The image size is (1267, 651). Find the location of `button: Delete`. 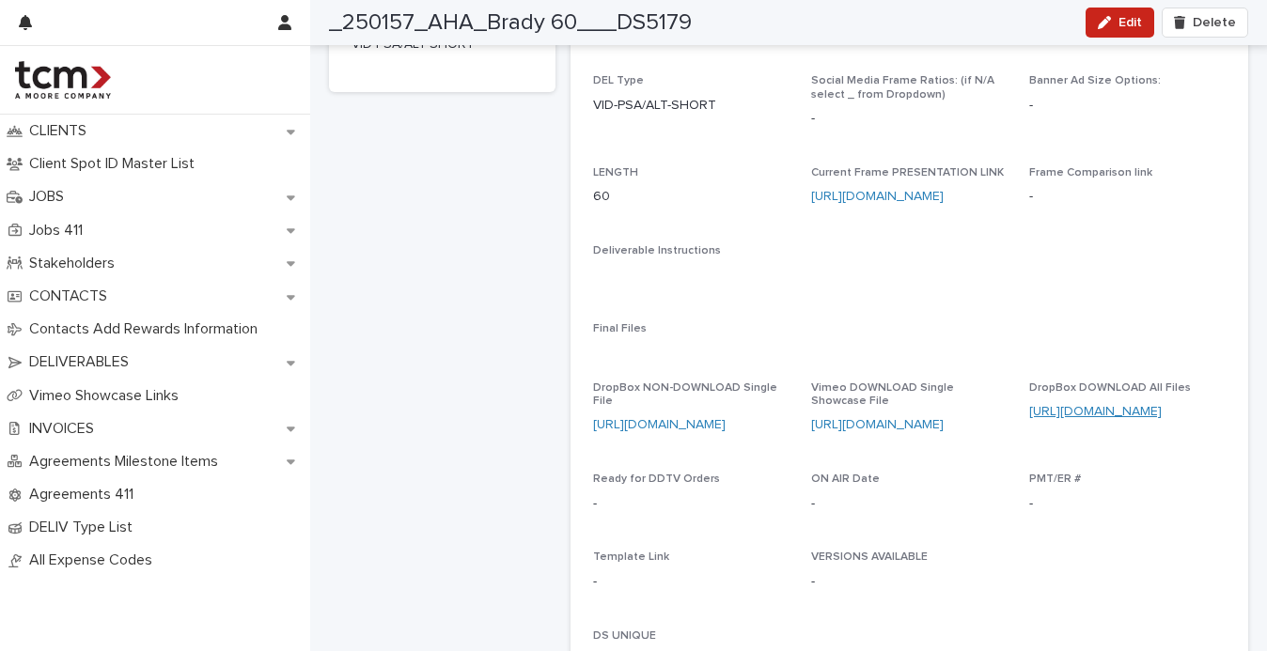

button: Delete is located at coordinates (1205, 23).